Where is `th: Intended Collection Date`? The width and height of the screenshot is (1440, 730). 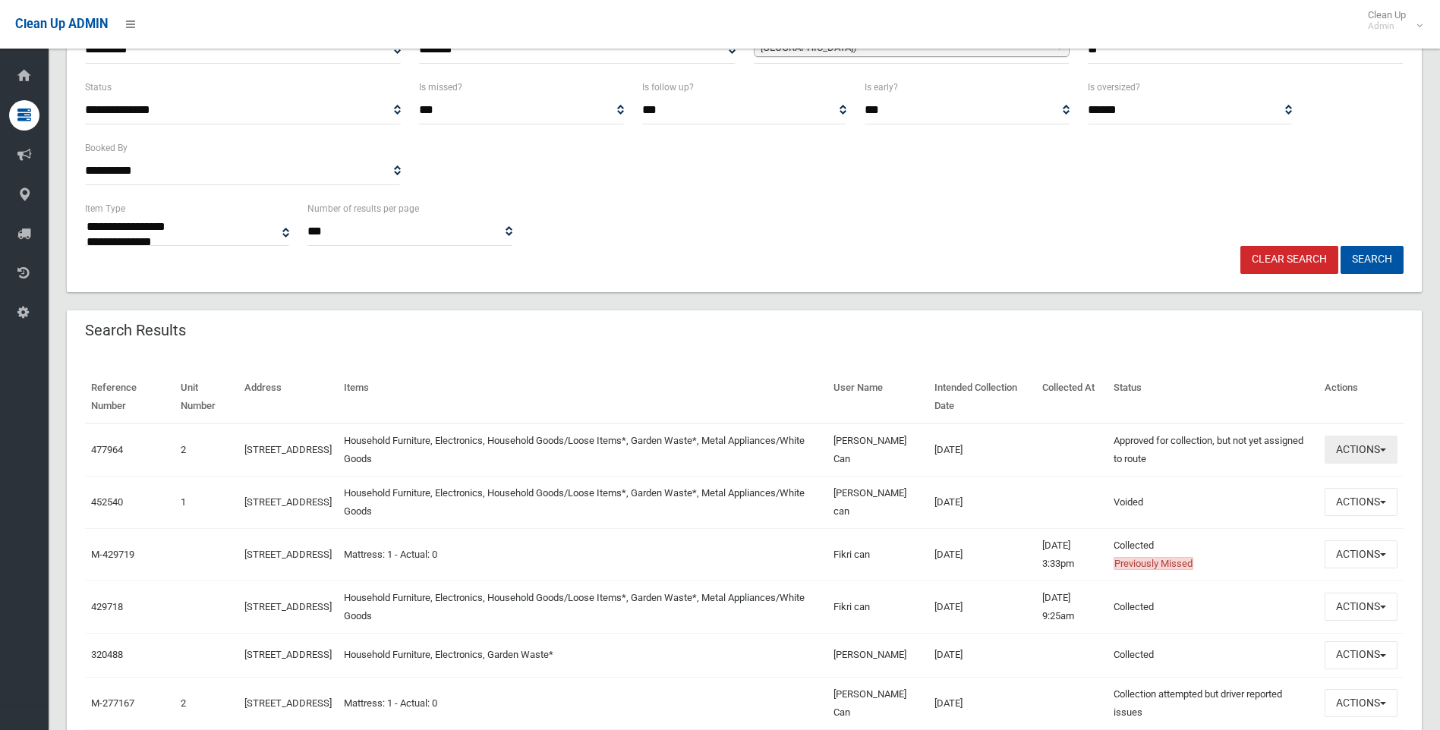 th: Intended Collection Date is located at coordinates (982, 397).